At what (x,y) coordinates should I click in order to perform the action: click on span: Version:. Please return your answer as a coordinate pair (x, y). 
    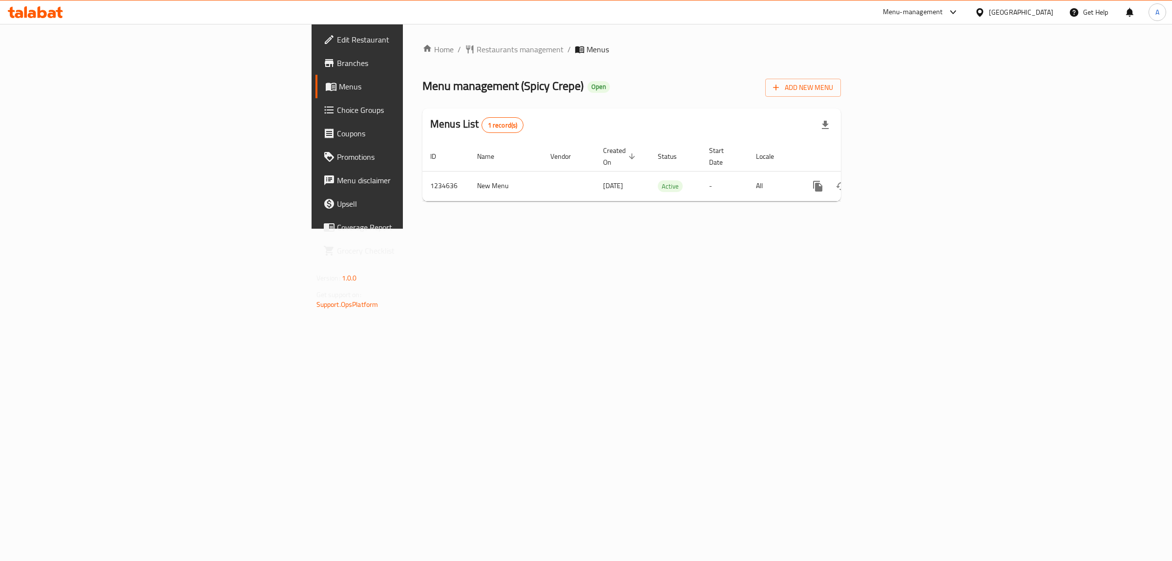
    Looking at the image, I should click on (328, 278).